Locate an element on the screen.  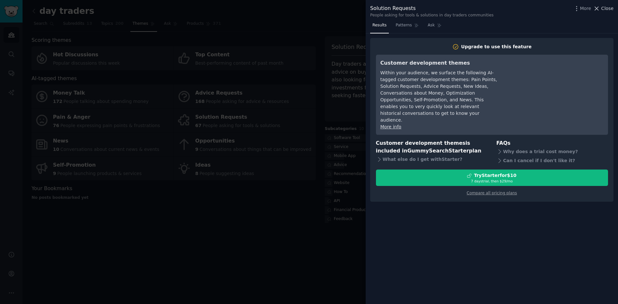
div: Within your audience, we surface the following AI-tagged customer development themes: Pain Points... is located at coordinates (439, 97).